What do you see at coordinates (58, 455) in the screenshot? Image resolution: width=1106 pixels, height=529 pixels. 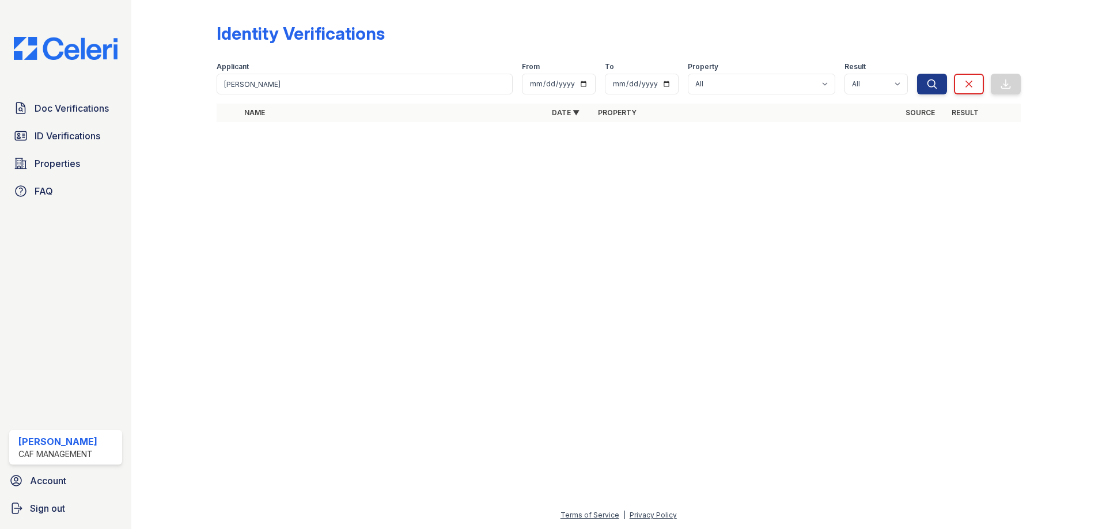 I see `div: CAF Management` at bounding box center [58, 455].